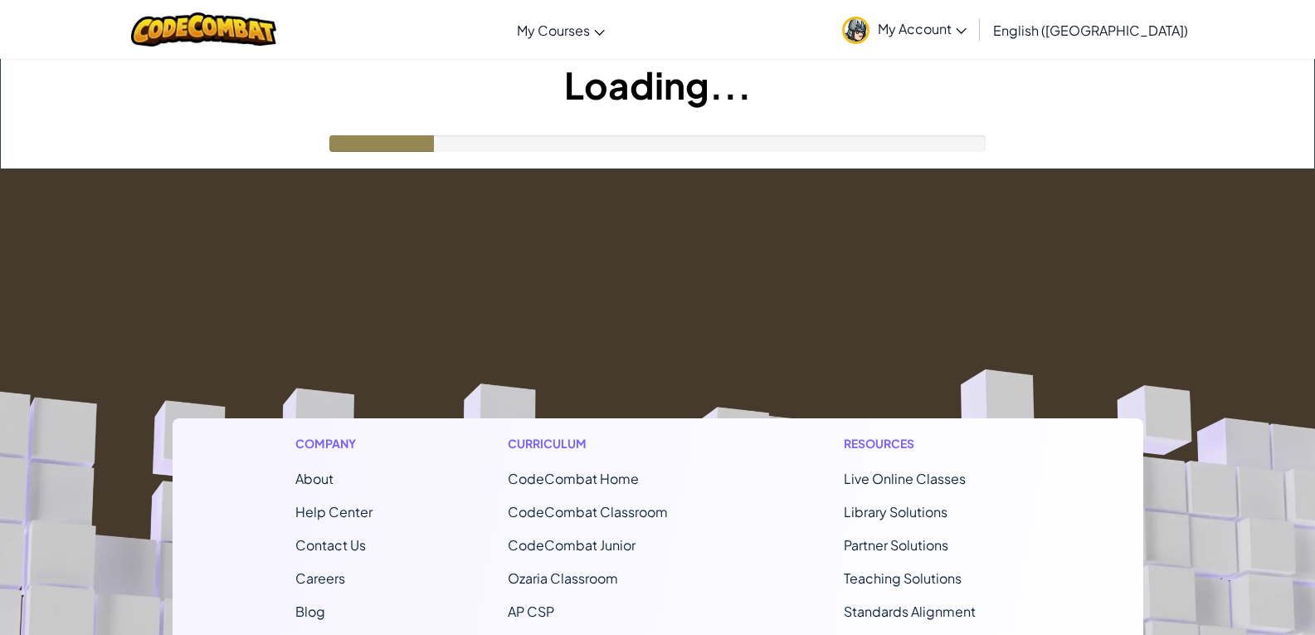 The width and height of the screenshot is (1315, 635). Describe the element at coordinates (932, 443) in the screenshot. I see `h1: Resources` at that location.